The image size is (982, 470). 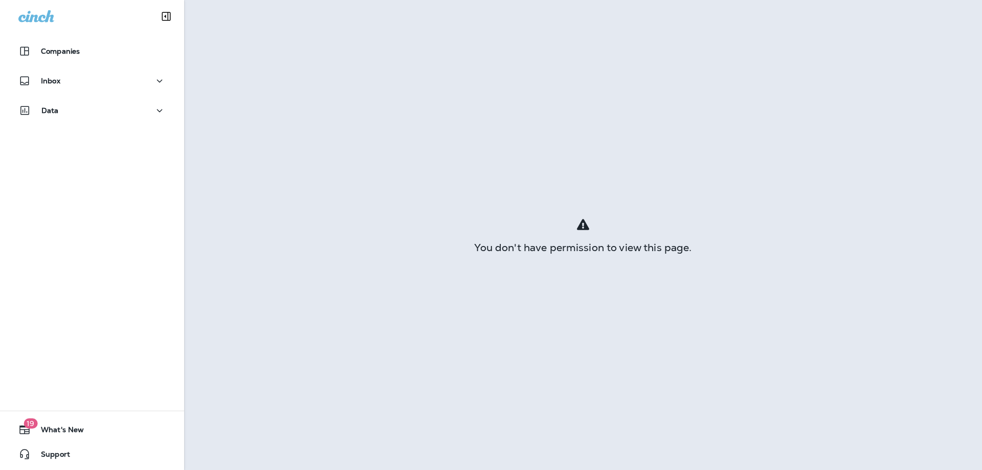 What do you see at coordinates (50, 110) in the screenshot?
I see `p: Data` at bounding box center [50, 110].